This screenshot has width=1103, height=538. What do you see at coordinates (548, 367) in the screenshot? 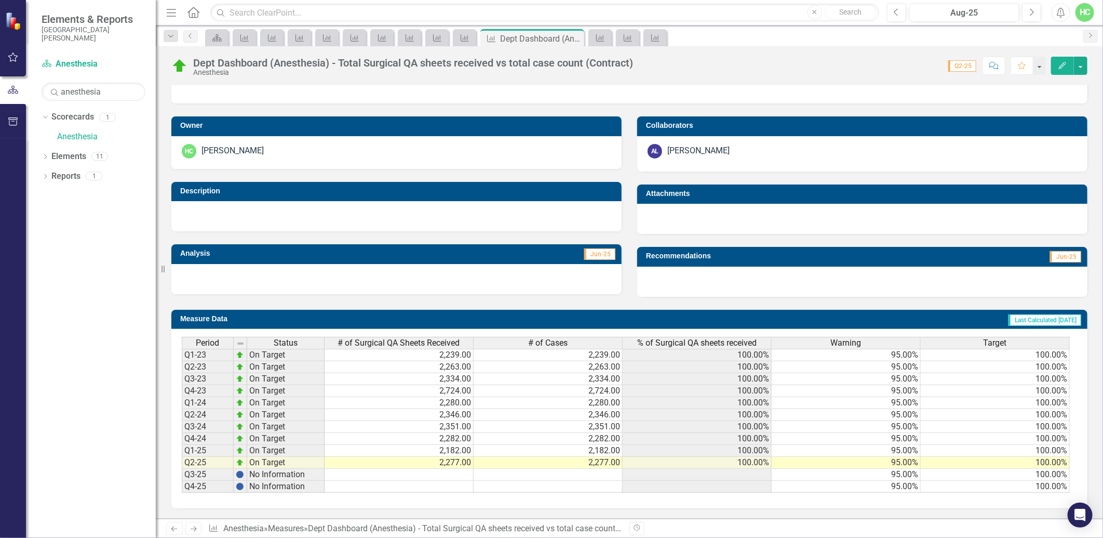
I see `td: 2,263.00` at bounding box center [548, 367].